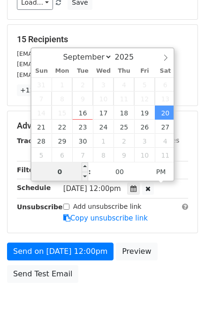  Describe the element at coordinates (42, 99) in the screenshot. I see `span: September 7, 2025` at that location.